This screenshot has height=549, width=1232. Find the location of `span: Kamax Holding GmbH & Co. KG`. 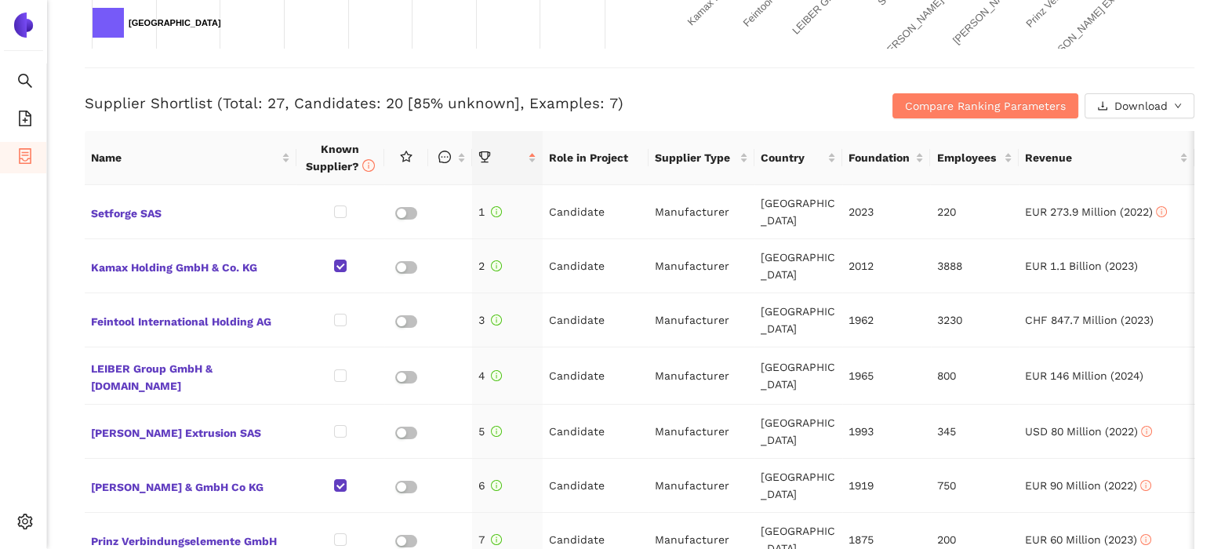

span: Kamax Holding GmbH & Co. KG is located at coordinates (191, 266).